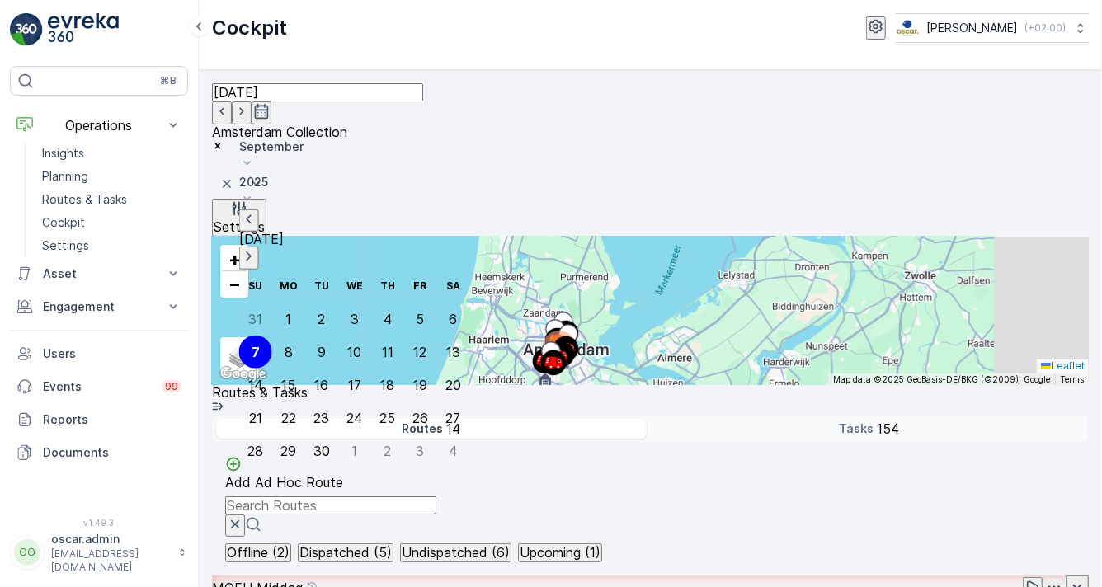 The width and height of the screenshot is (1102, 587). What do you see at coordinates (354, 352) in the screenshot?
I see `div: 10` at bounding box center [354, 352].